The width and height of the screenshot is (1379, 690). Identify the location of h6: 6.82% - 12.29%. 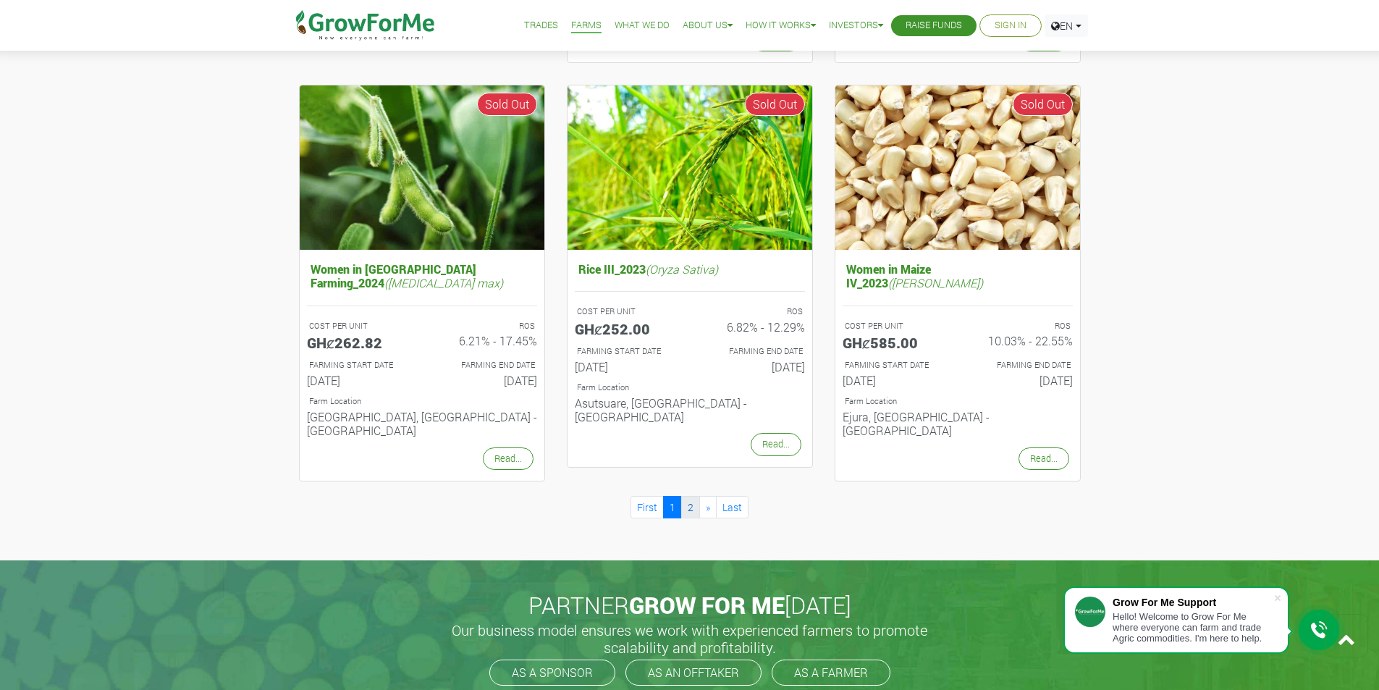
(753, 326).